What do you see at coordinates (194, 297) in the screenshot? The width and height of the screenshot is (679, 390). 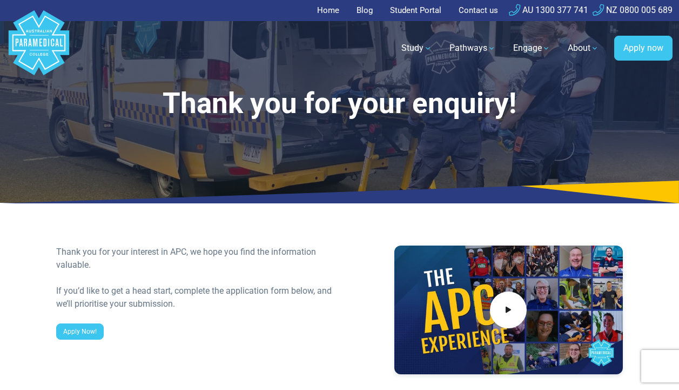 I see `div: If you’d like to get a head start, complete the application form below, and we’ll prioritise your...` at bounding box center [194, 297].